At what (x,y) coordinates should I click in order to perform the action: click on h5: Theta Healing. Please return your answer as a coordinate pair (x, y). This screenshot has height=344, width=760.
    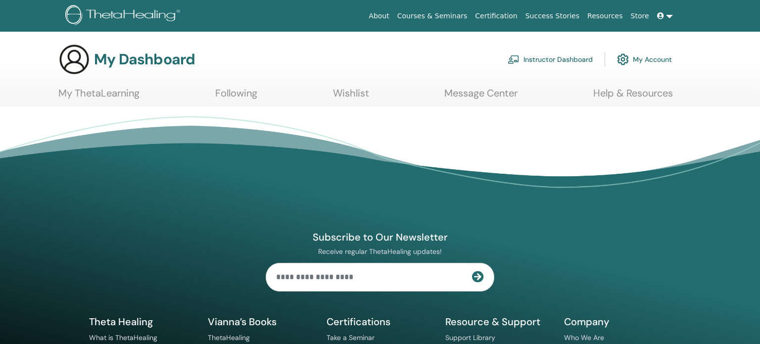
    Looking at the image, I should click on (142, 321).